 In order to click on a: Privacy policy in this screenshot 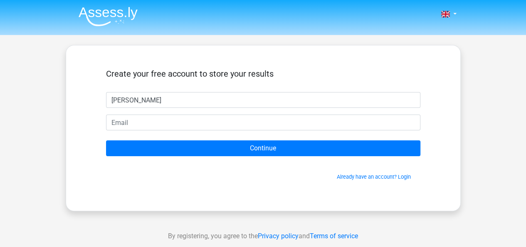, I will do `click(278, 235)`.